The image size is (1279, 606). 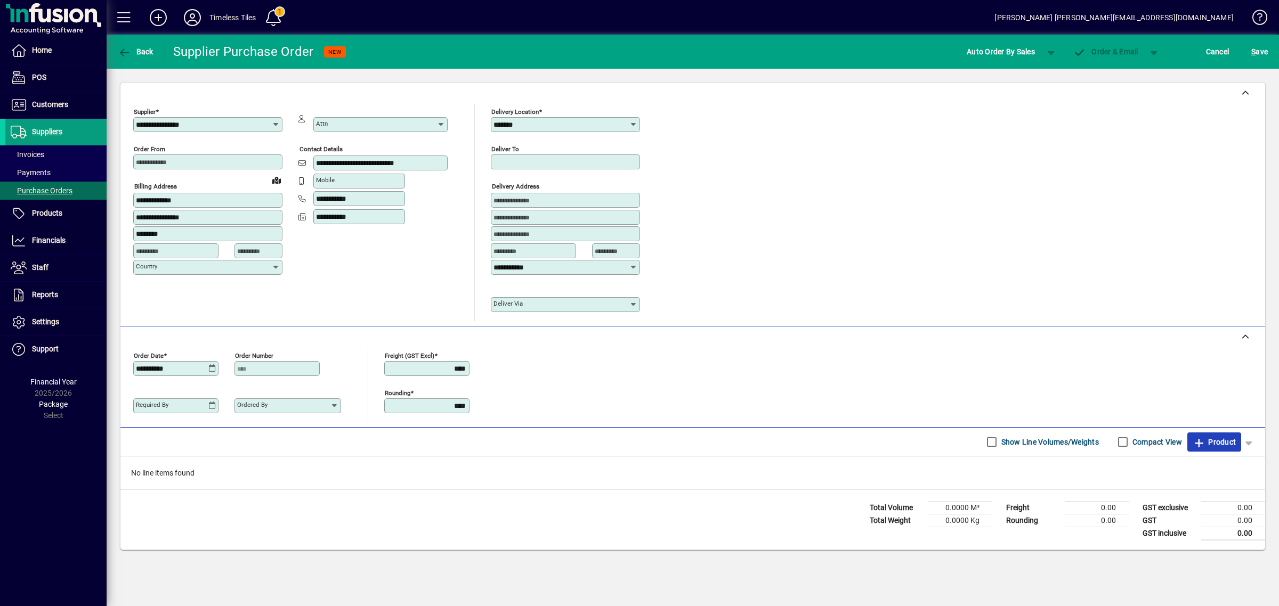 I want to click on mat-label: Deliver To, so click(x=505, y=149).